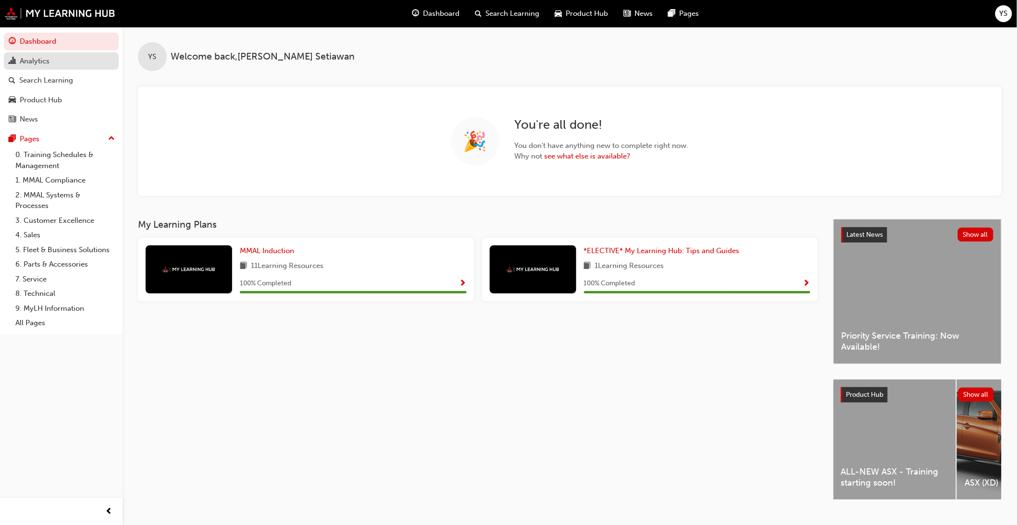 The width and height of the screenshot is (1017, 525). I want to click on span: Priority Service Training: Now Available!, so click(917, 341).